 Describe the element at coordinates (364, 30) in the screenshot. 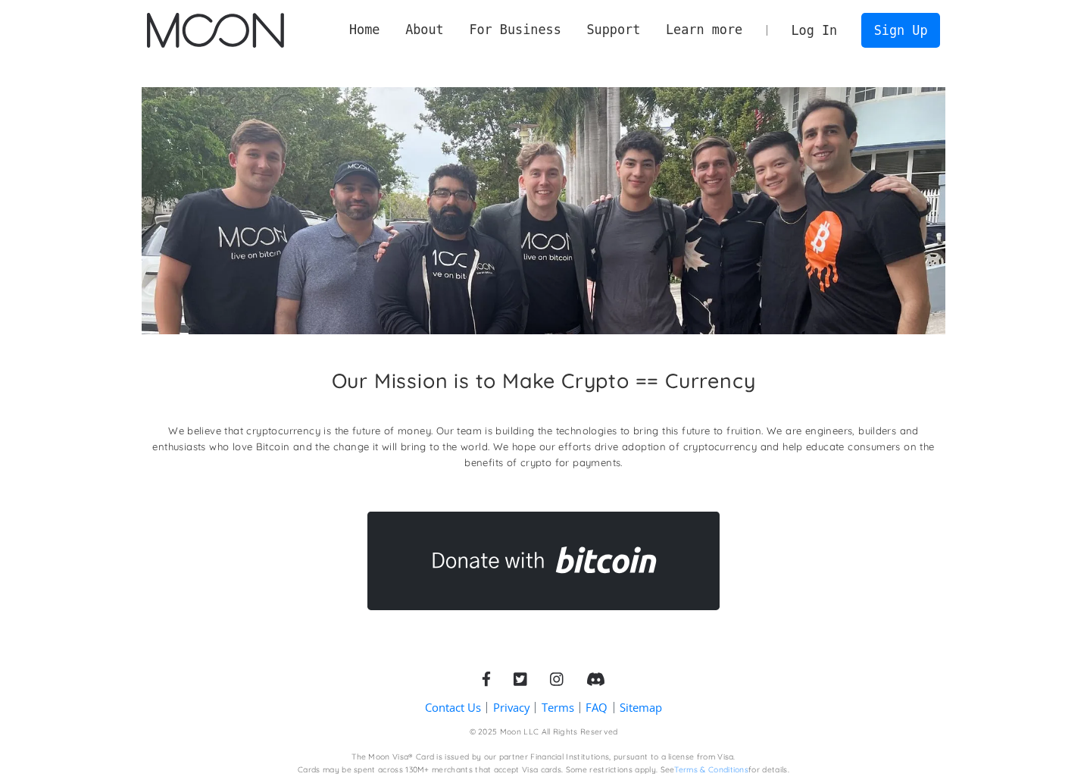

I see `a: Home` at that location.